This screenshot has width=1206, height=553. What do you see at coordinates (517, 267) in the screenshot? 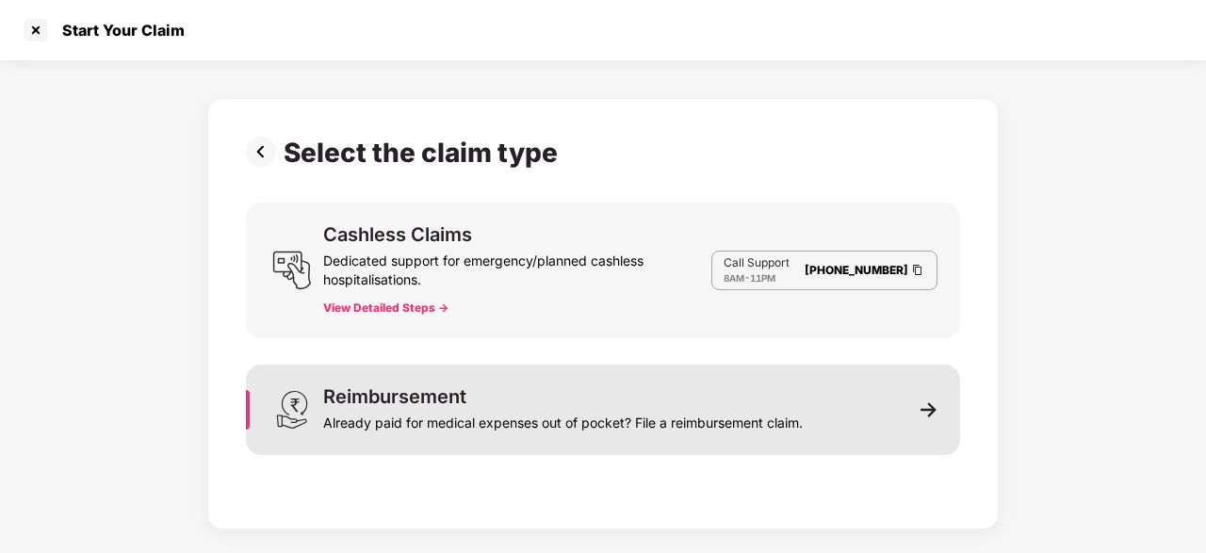
I see `div: Dedicated support for emergency/planned cashless hospitalisations.` at bounding box center [517, 267].